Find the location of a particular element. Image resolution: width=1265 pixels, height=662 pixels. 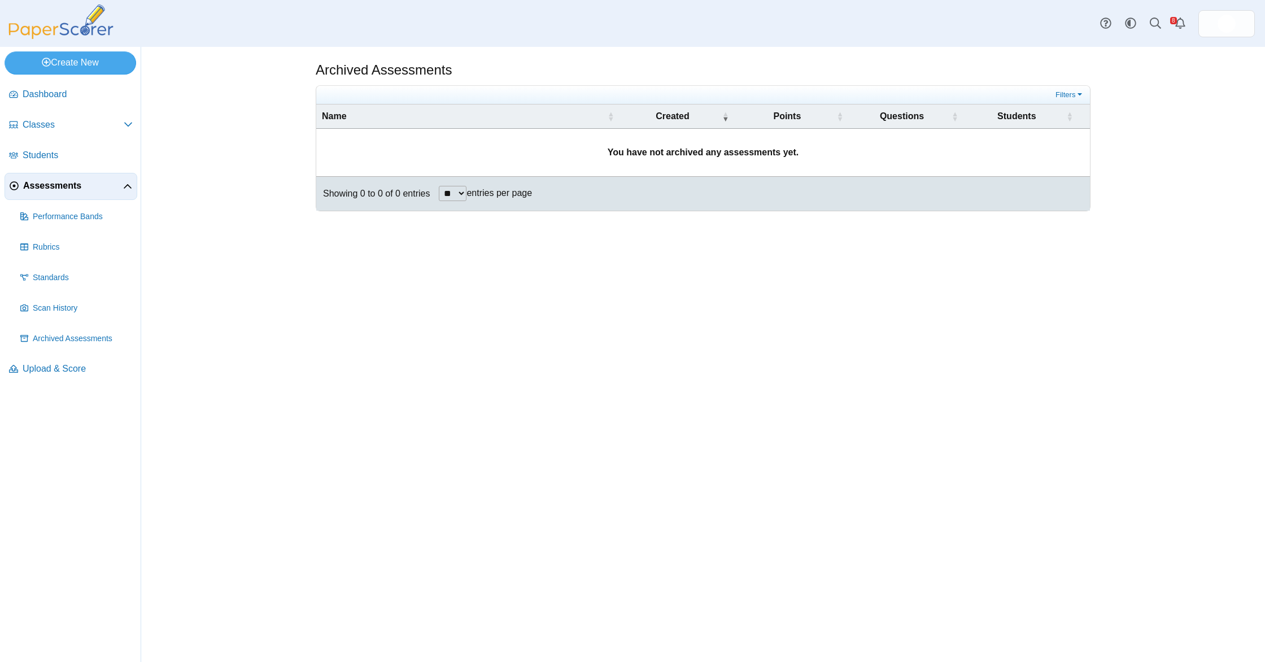

a: Students is located at coordinates (71, 156).